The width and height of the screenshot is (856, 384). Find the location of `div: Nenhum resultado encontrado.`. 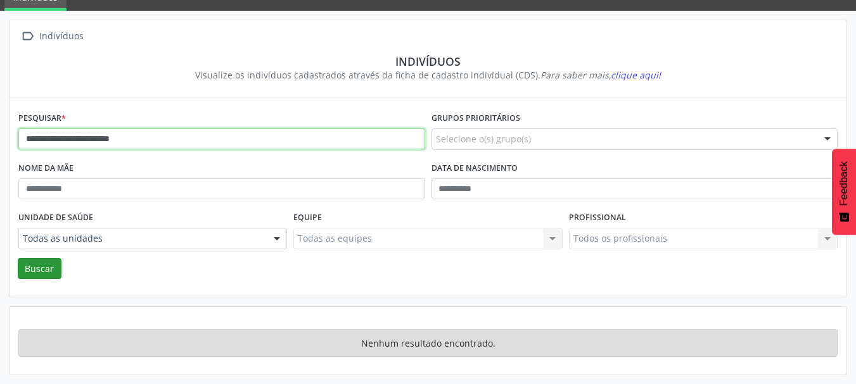

div: Nenhum resultado encontrado. is located at coordinates (428, 343).